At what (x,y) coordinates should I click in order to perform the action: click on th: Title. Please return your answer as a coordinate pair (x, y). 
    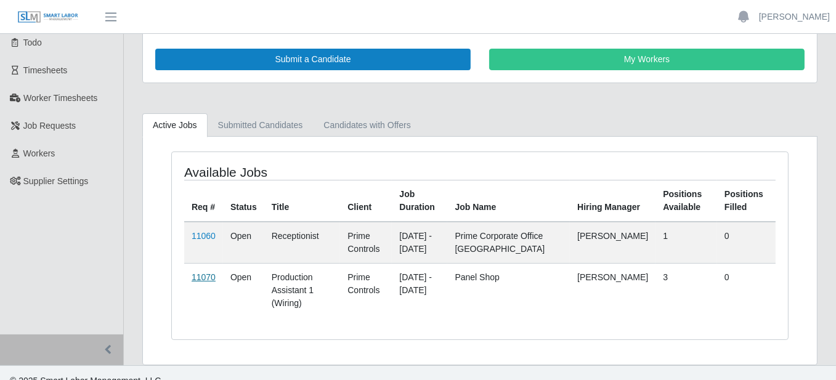
    Looking at the image, I should click on (302, 201).